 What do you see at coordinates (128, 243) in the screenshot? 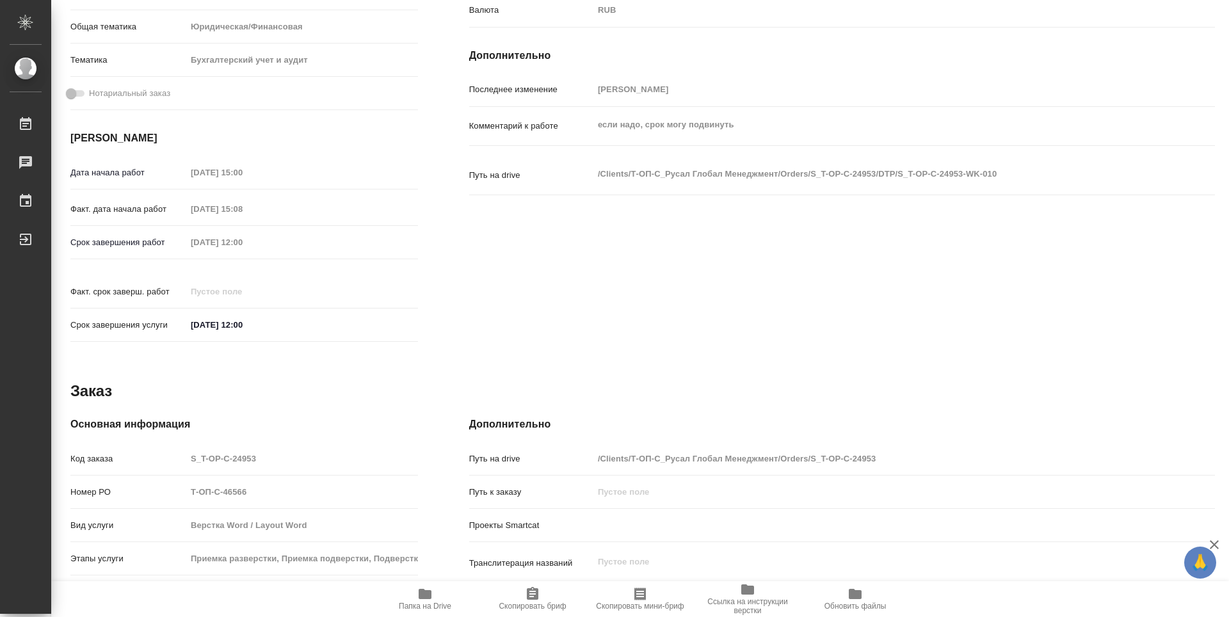
I see `p: Срок завершения работ` at bounding box center [128, 243].